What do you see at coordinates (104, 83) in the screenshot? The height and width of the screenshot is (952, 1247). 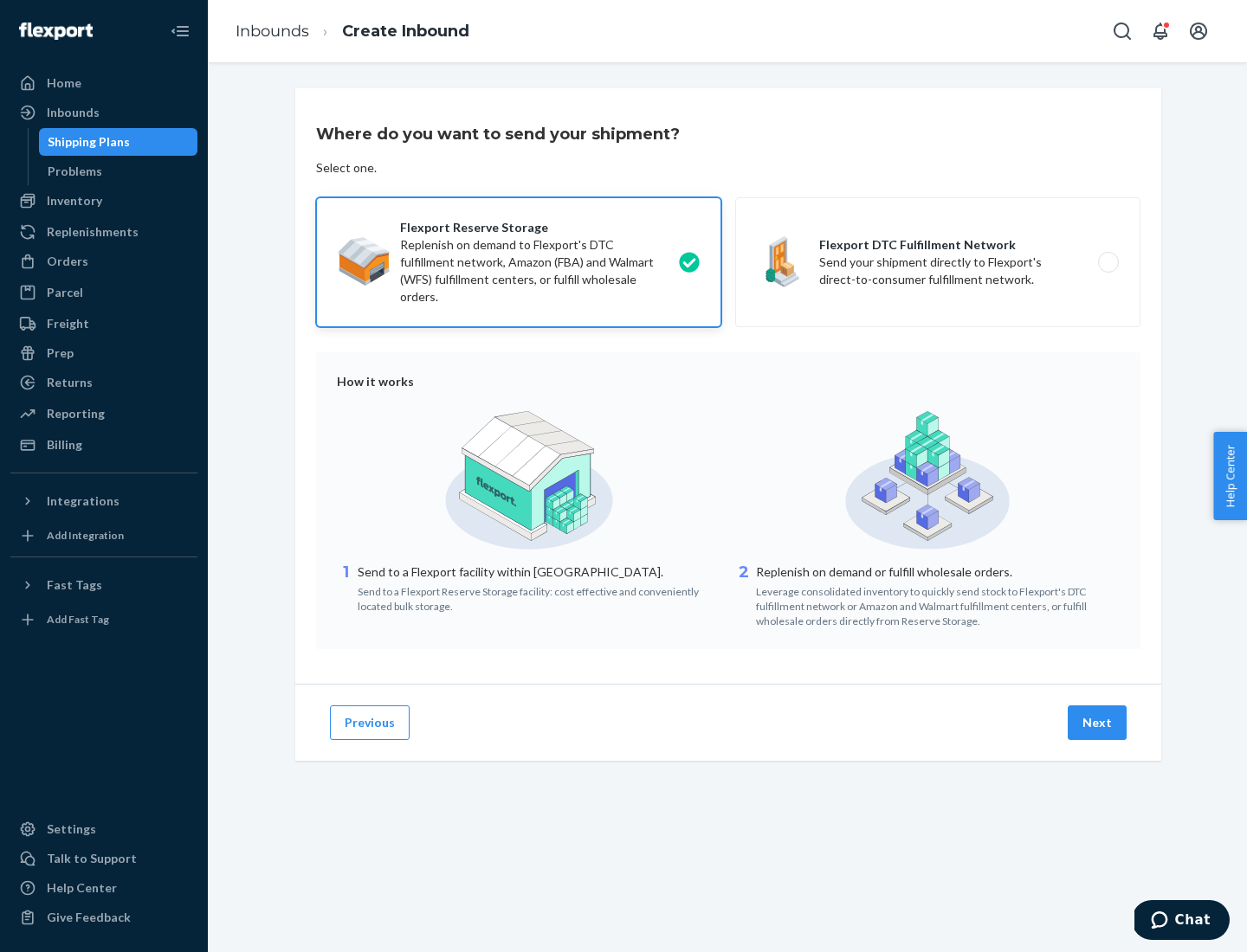 I see `a: Home` at bounding box center [104, 83].